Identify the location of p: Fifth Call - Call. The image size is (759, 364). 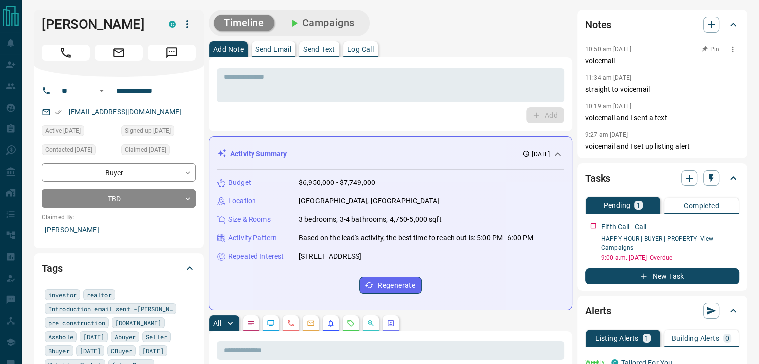
(624, 227).